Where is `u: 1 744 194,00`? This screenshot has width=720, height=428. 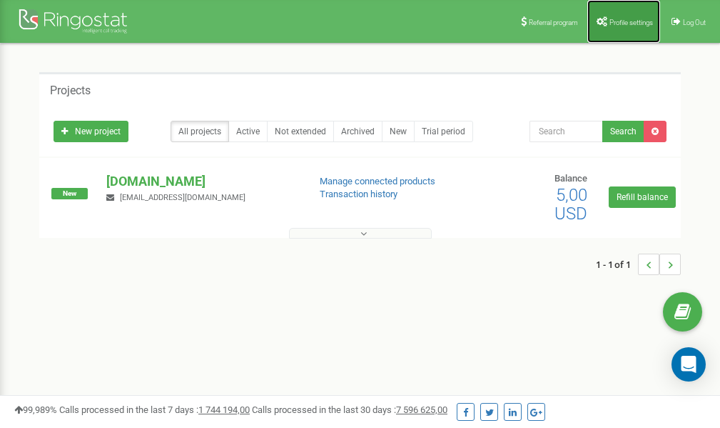
u: 1 744 194,00 is located at coordinates (224, 409).